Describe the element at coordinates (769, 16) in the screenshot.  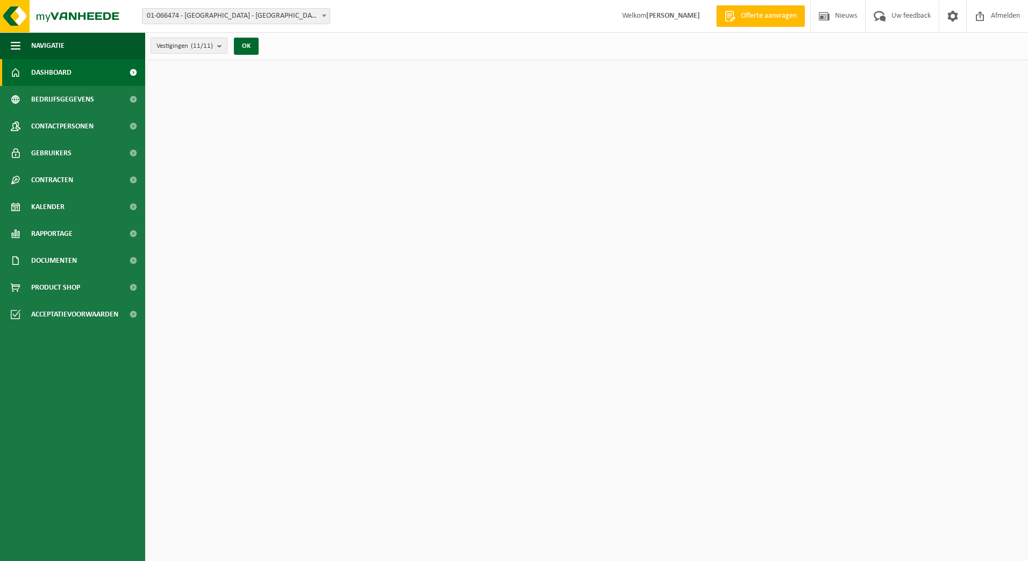
I see `span: Offerte aanvragen` at that location.